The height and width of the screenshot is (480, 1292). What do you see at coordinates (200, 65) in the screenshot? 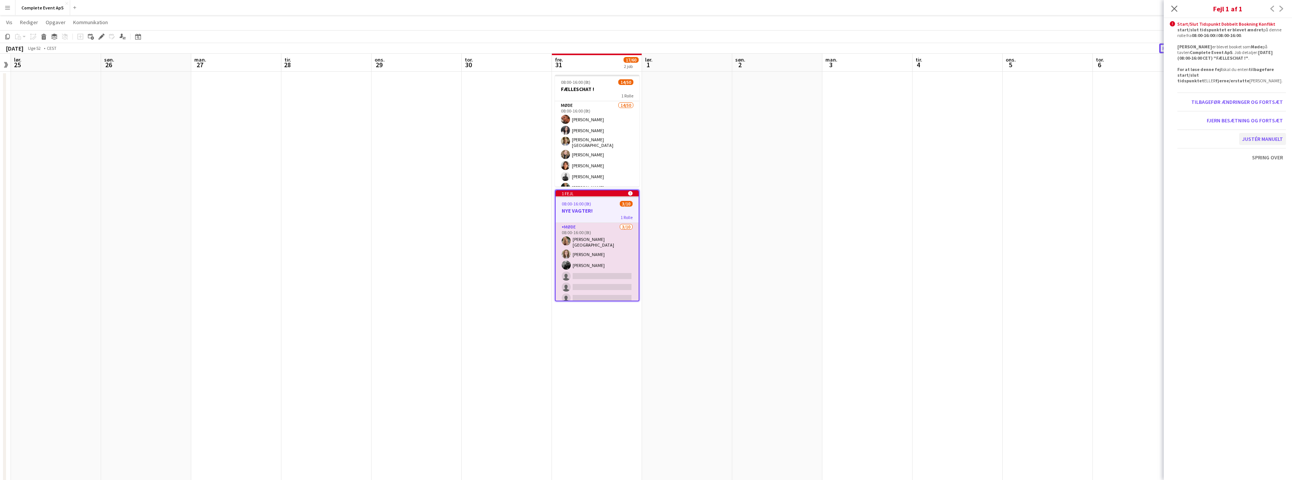
I see `span: 27` at bounding box center [200, 65].